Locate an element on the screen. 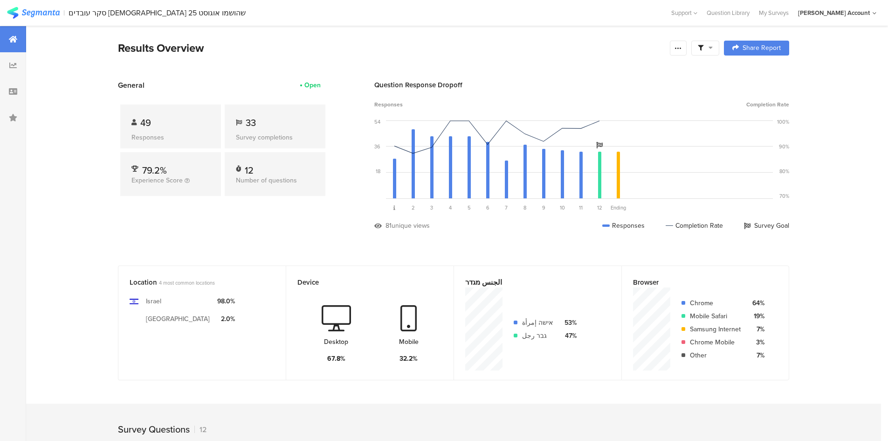 The width and height of the screenshot is (888, 441). div: Desktop is located at coordinates (336, 341).